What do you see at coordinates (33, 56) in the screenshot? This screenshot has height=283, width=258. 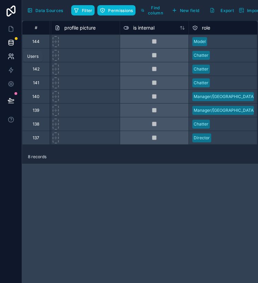 I see `div: Users` at bounding box center [33, 56].